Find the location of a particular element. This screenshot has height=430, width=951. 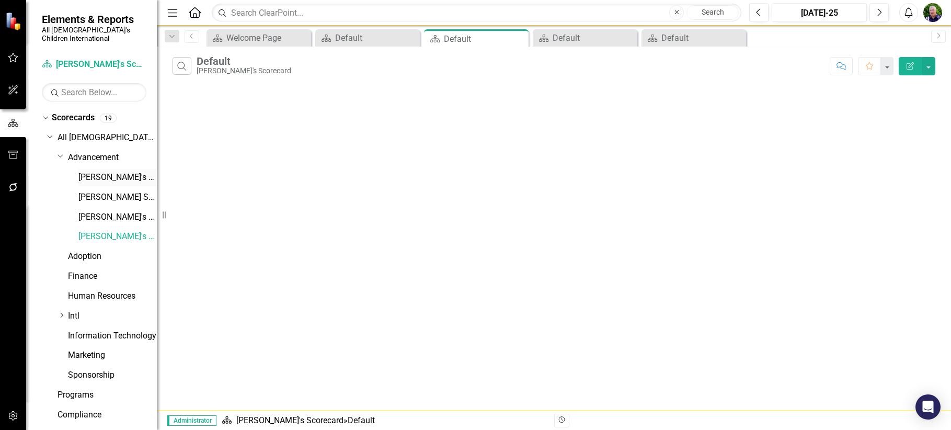

img: David Archer is located at coordinates (933, 13).